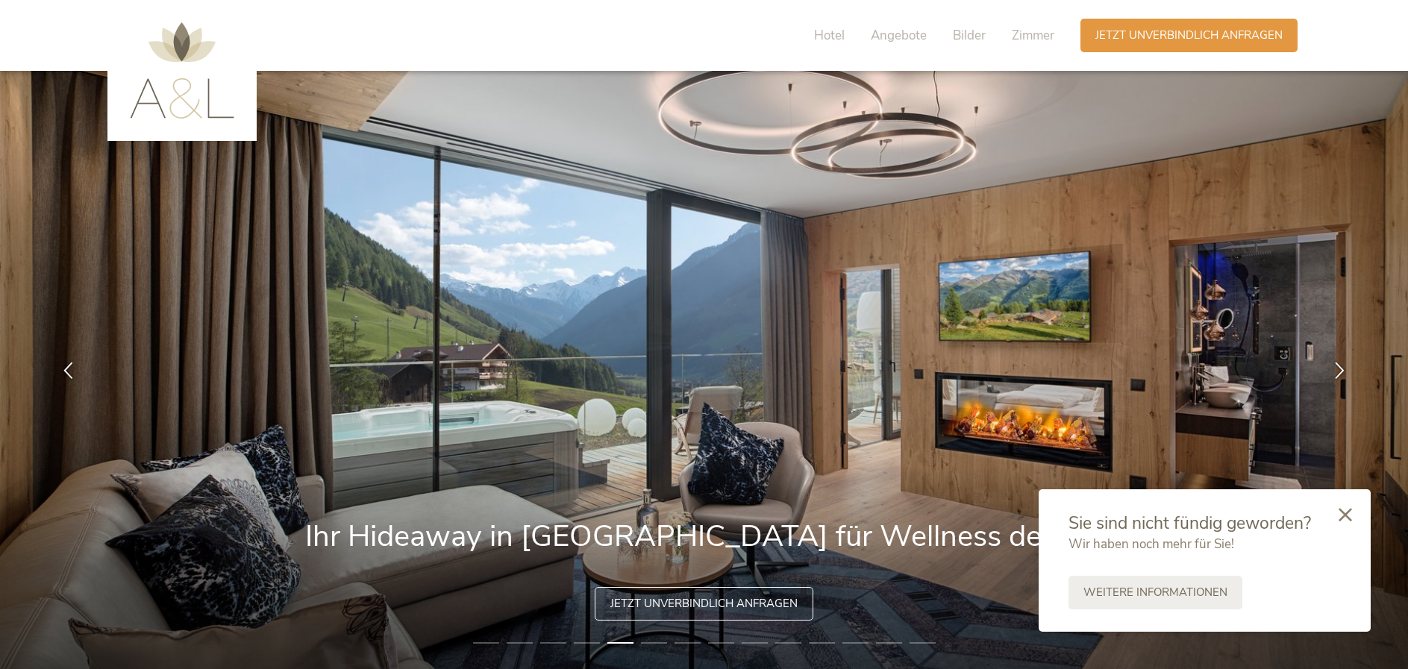 The height and width of the screenshot is (669, 1408). What do you see at coordinates (1033, 35) in the screenshot?
I see `span: Zimmer` at bounding box center [1033, 35].